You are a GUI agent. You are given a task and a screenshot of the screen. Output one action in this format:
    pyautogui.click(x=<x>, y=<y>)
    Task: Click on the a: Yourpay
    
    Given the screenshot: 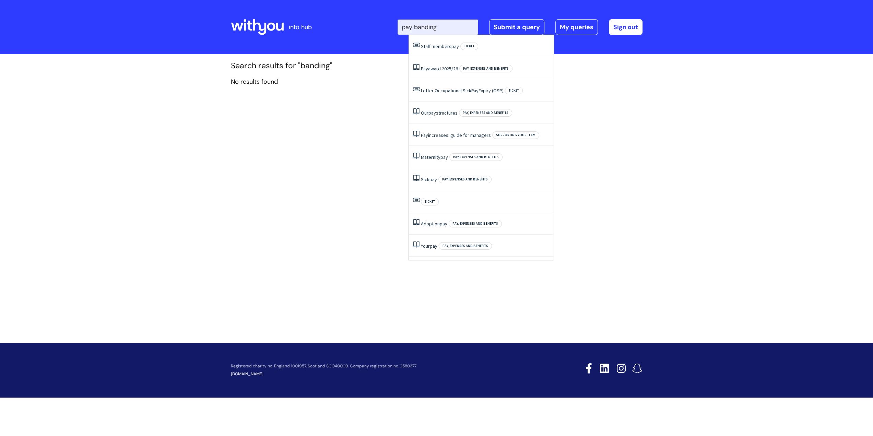 What is the action you would take?
    pyautogui.click(x=429, y=246)
    